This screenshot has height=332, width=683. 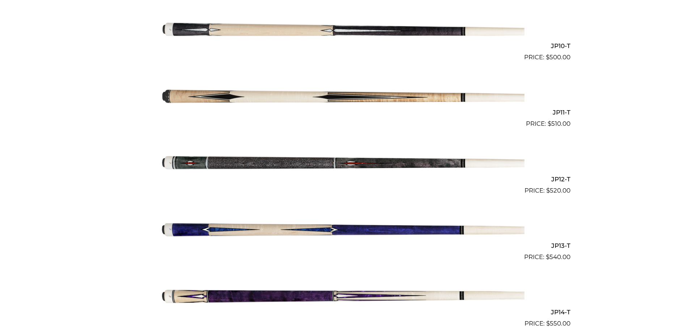 I want to click on h2: JP12-T, so click(x=341, y=179).